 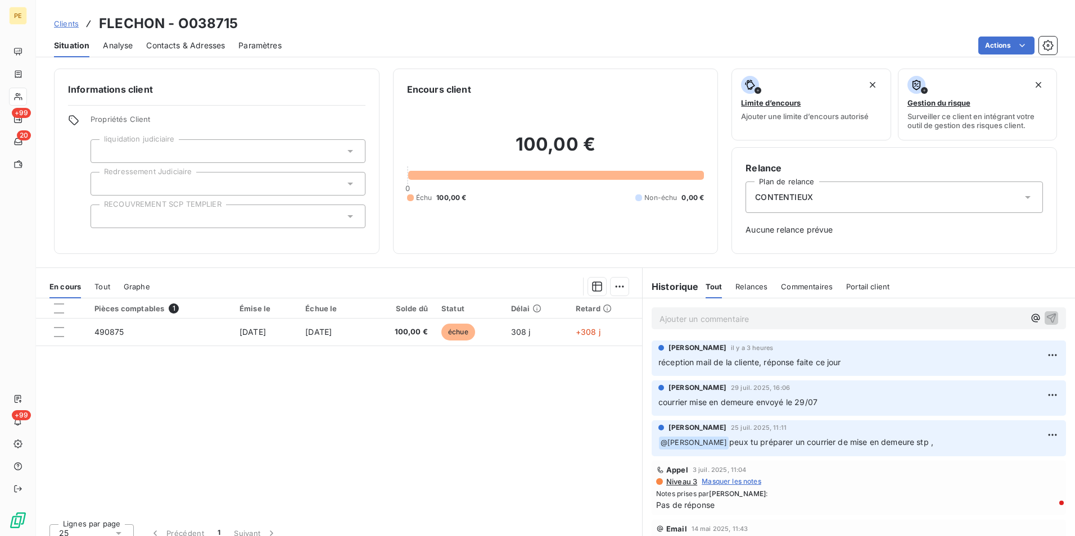 I want to click on h6: Informations client, so click(x=216, y=89).